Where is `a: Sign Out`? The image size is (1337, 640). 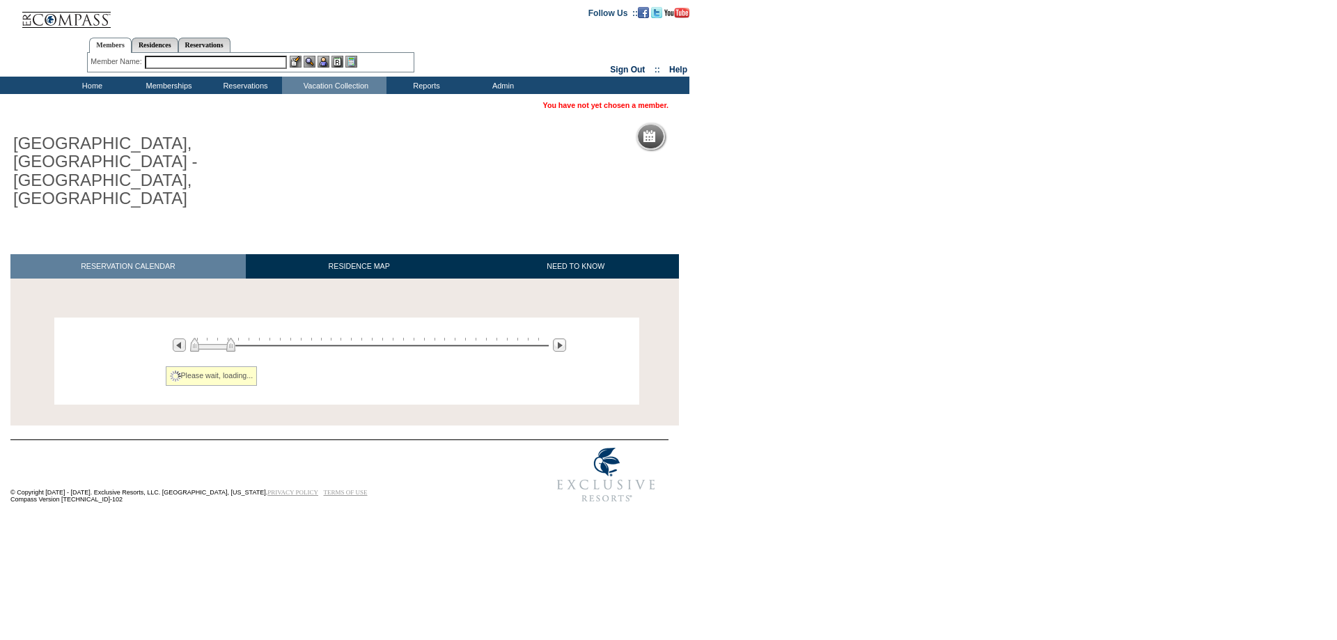
a: Sign Out is located at coordinates (627, 70).